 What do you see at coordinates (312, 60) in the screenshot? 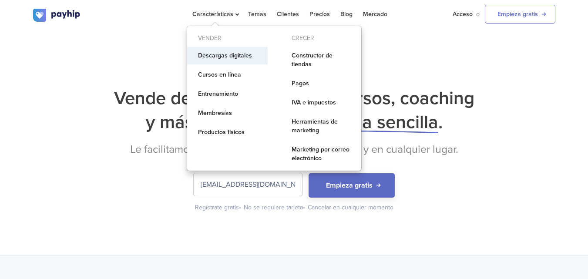
I see `font: Constructor de tiendas` at bounding box center [312, 60].